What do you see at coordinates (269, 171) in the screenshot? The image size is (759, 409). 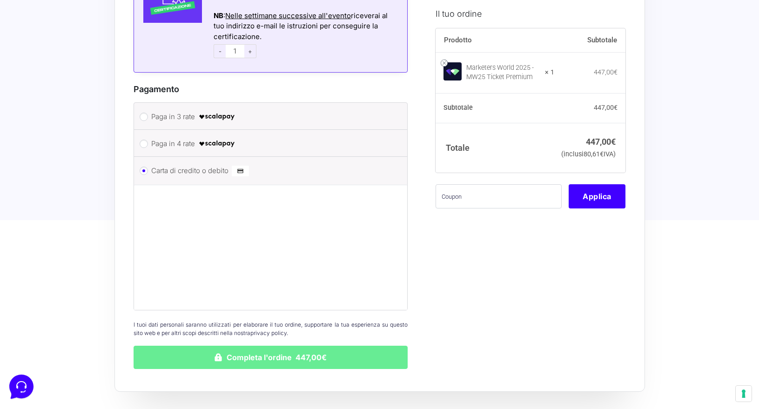 I see `label: Carta di credito o debito` at bounding box center [269, 171].